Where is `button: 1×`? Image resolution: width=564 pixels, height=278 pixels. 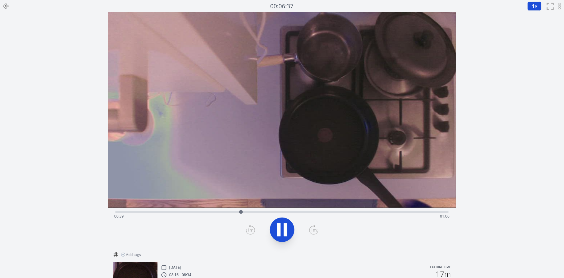
button: 1× is located at coordinates (535, 6).